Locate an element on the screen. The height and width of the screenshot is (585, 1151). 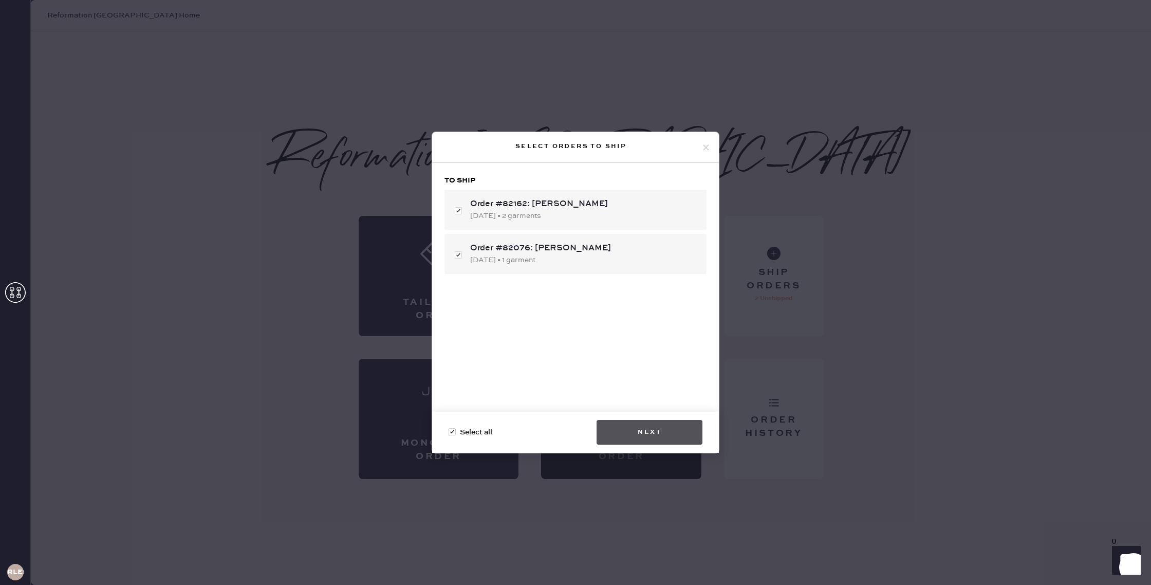
div: Select orders to ship is located at coordinates (571, 146).